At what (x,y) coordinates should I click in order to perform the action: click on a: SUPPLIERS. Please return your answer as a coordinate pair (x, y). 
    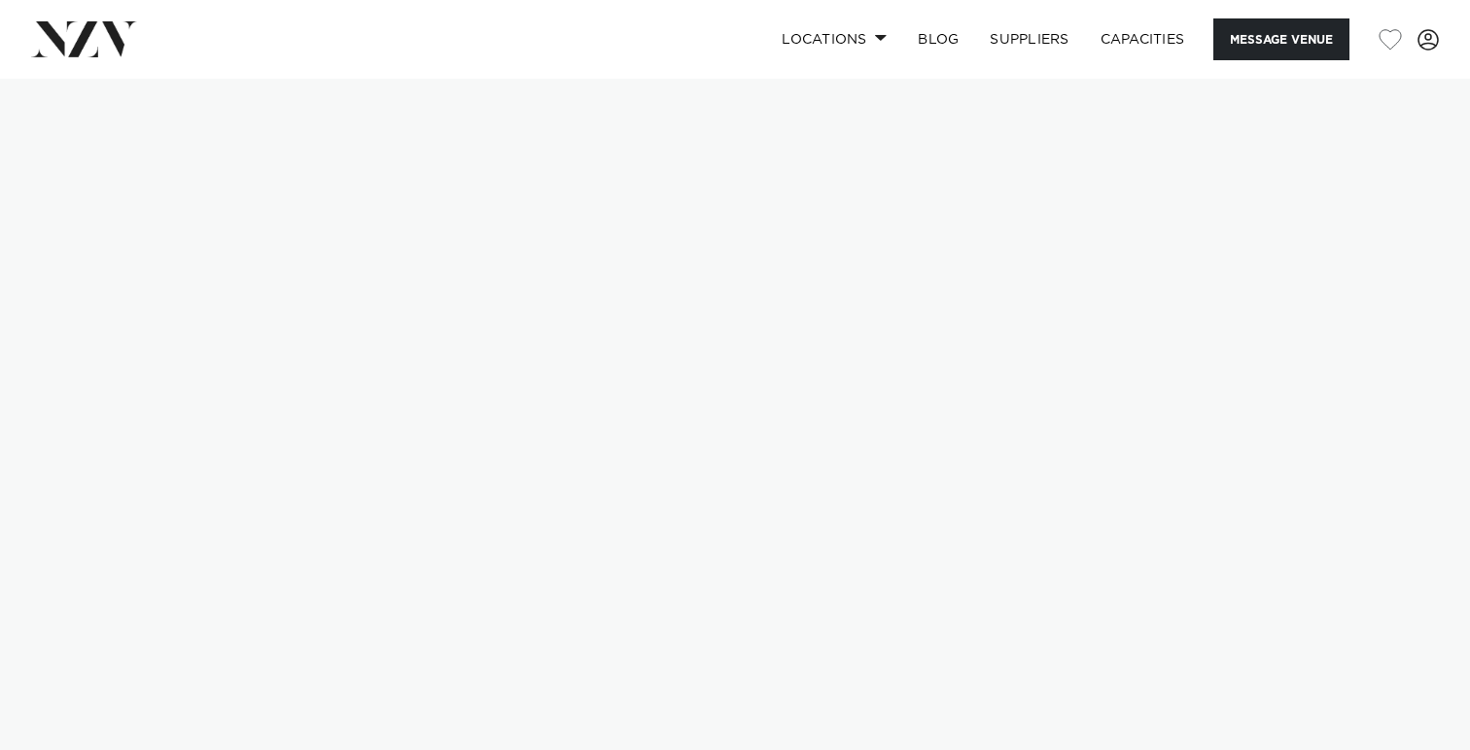
    Looking at the image, I should click on (1028, 39).